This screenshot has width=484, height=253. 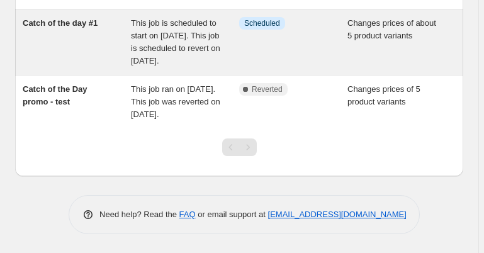 What do you see at coordinates (60, 23) in the screenshot?
I see `span: Catch of the day #1` at bounding box center [60, 23].